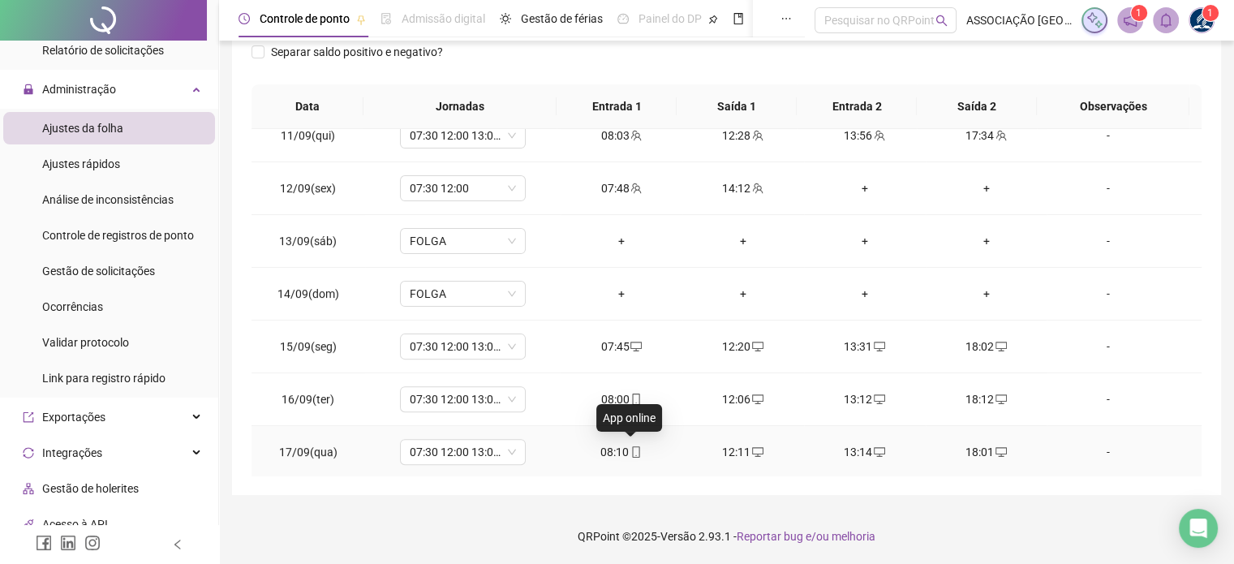 Image resolution: width=1234 pixels, height=564 pixels. Describe the element at coordinates (308, 347) in the screenshot. I see `span: 15/09(seg)` at that location.